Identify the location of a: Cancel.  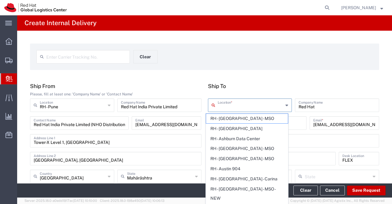
(333, 190).